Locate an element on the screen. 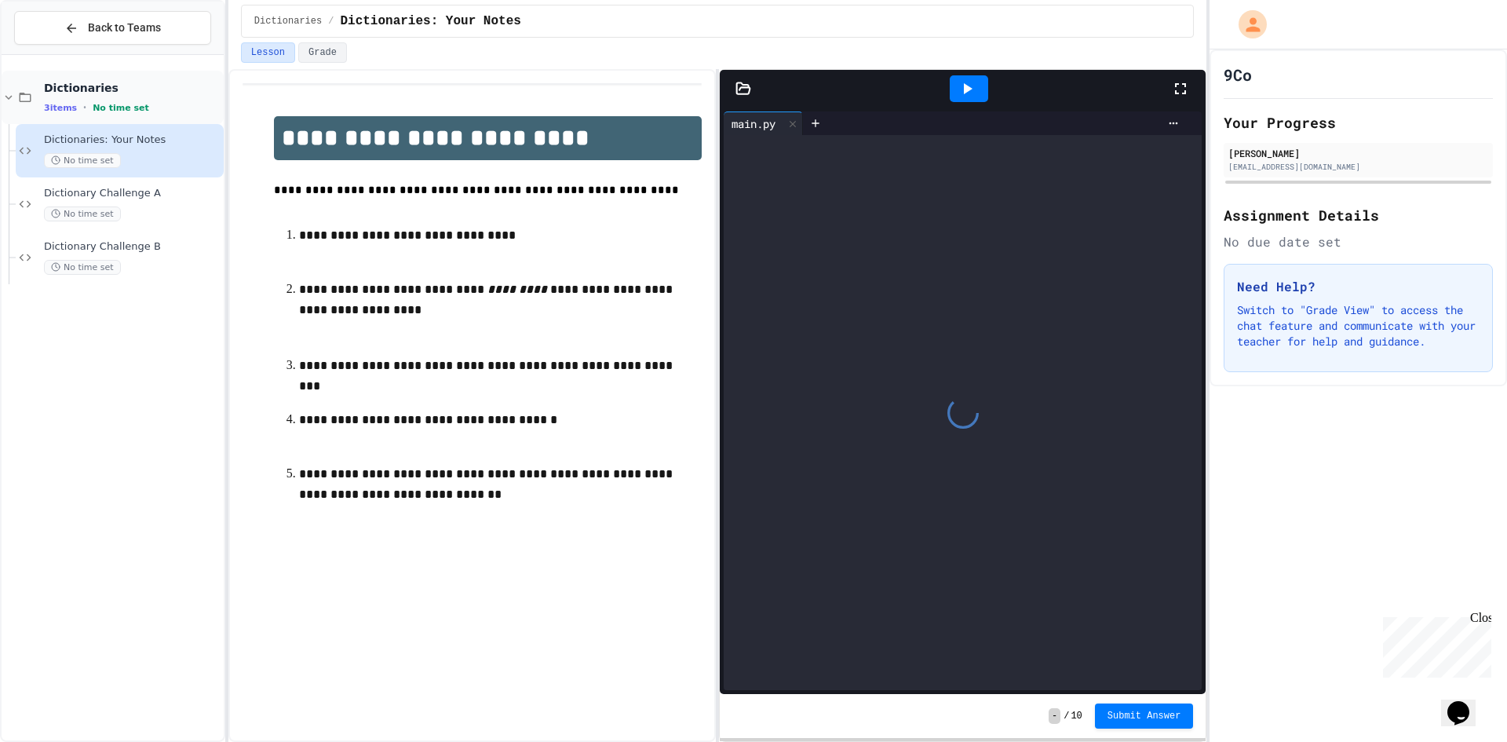  button: Grade is located at coordinates (323, 53).